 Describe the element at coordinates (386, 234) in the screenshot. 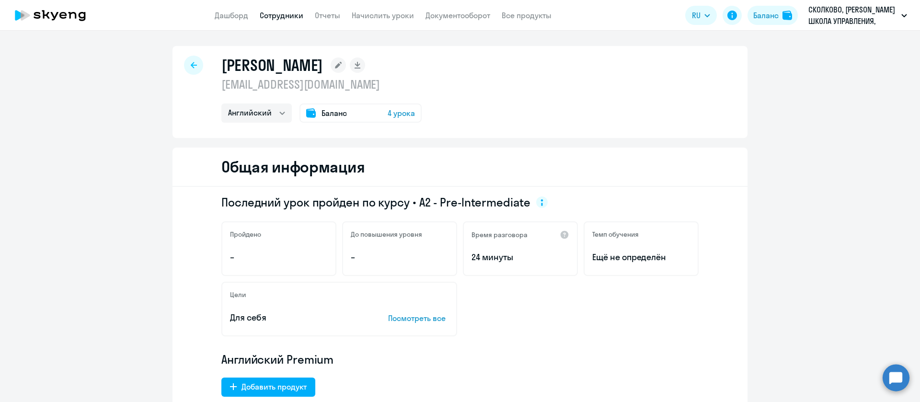

I see `h5: До повышения уровня` at that location.